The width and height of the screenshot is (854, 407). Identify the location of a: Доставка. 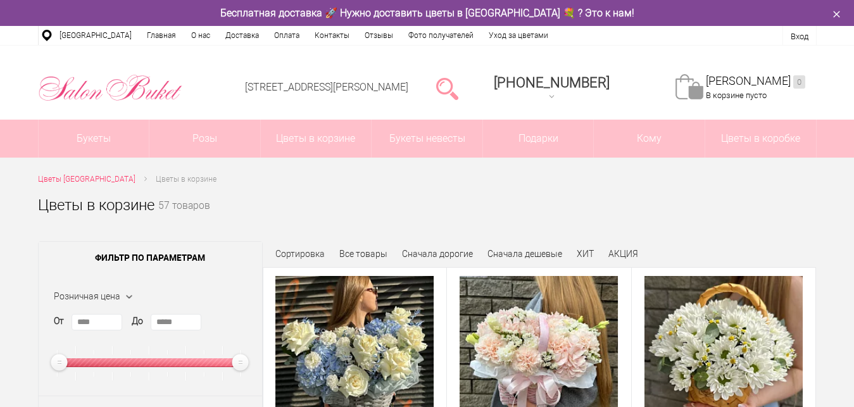
(242, 35).